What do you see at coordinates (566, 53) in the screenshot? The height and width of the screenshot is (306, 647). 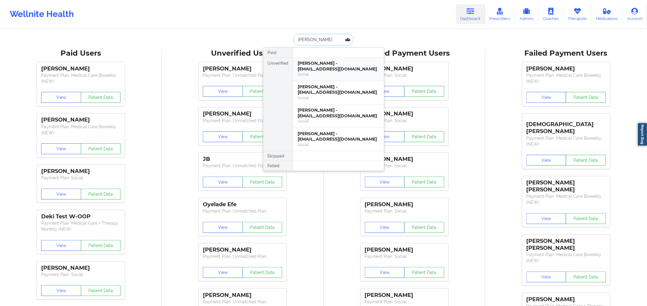 I see `div: Failed Payment Users` at bounding box center [566, 53].